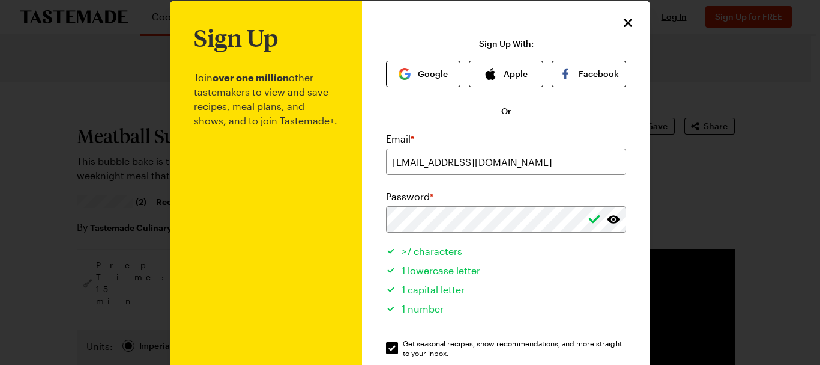  Describe the element at coordinates (441, 270) in the screenshot. I see `span: 1 lowercase letter` at that location.